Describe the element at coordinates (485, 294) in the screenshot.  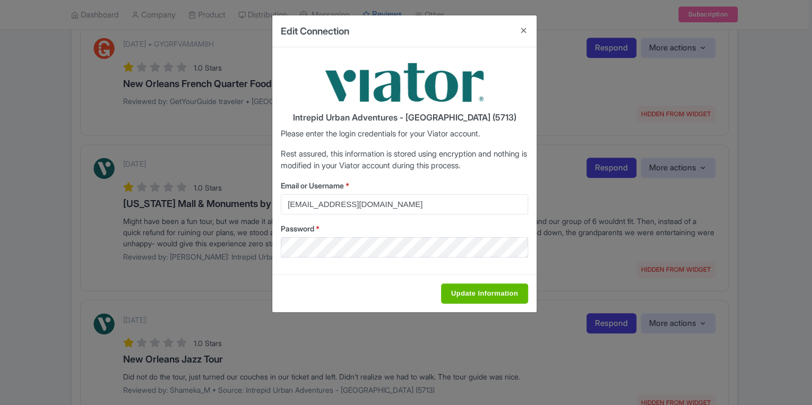
I see `input: Update Information` at that location.